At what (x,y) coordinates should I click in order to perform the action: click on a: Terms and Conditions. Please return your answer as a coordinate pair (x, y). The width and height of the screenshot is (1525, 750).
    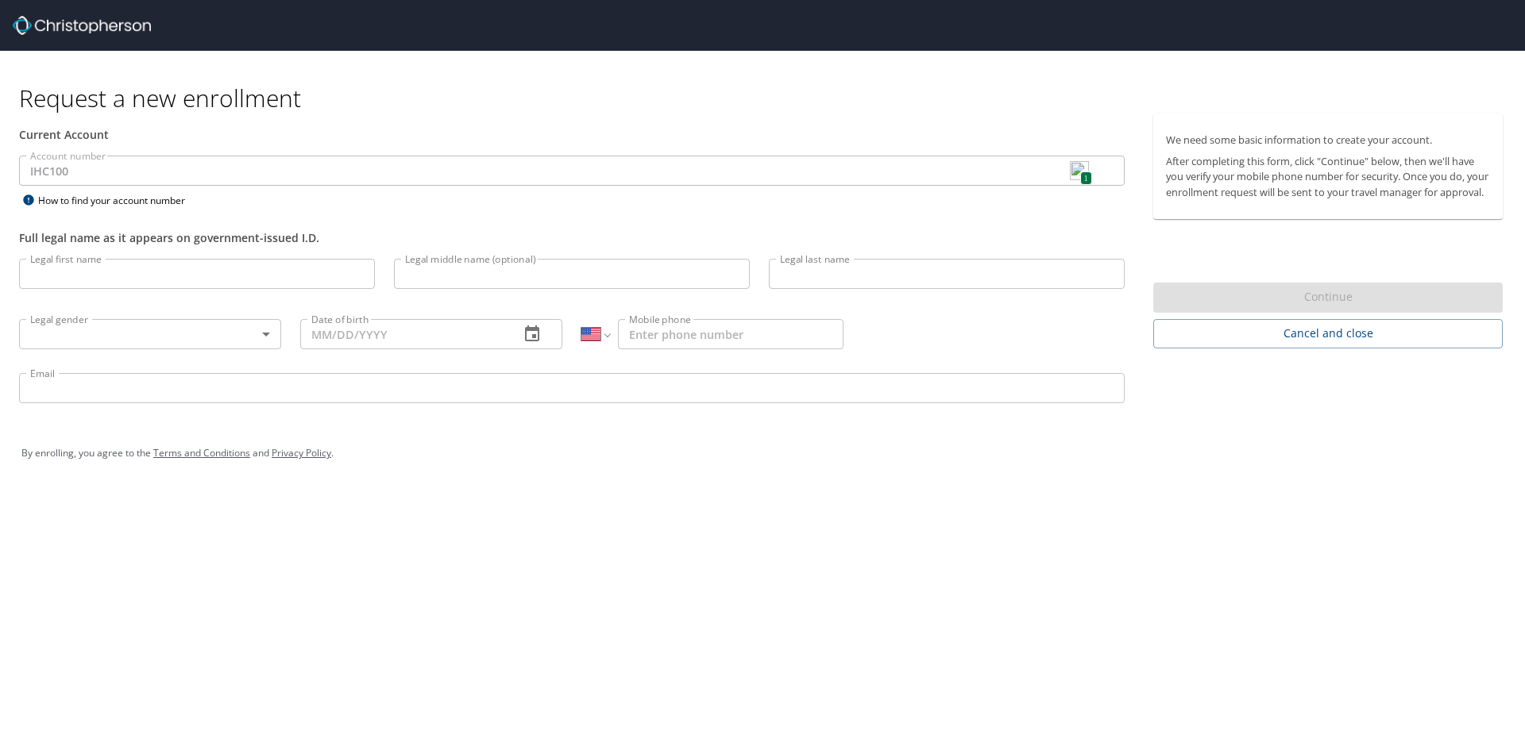
    Looking at the image, I should click on (202, 453).